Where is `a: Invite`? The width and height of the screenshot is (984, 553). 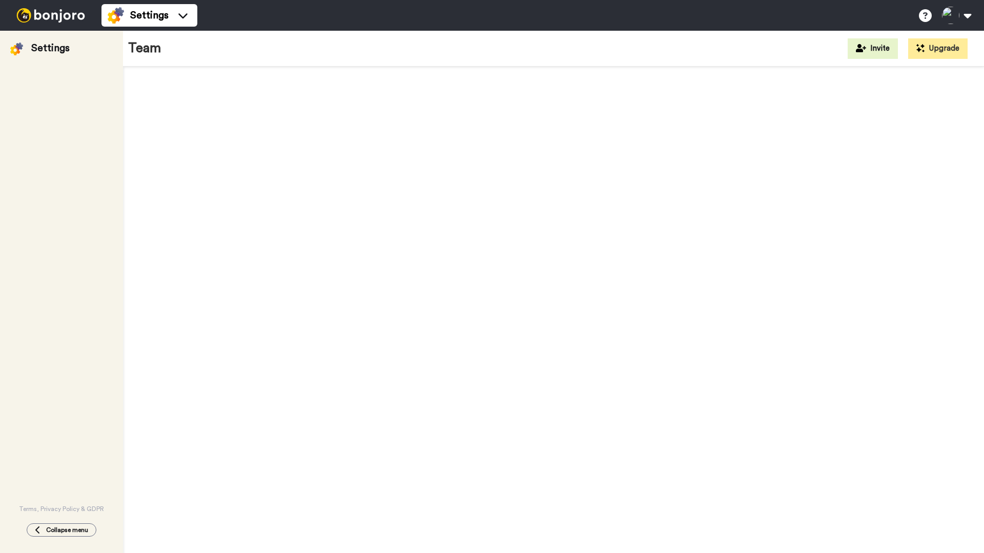 a: Invite is located at coordinates (873, 49).